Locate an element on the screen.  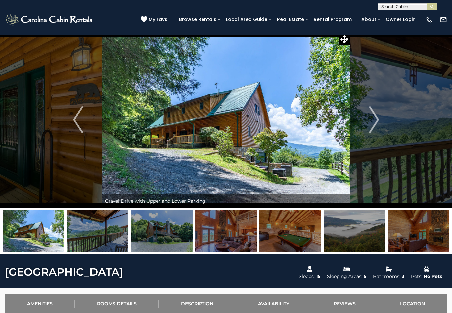
a: Location is located at coordinates (413, 303).